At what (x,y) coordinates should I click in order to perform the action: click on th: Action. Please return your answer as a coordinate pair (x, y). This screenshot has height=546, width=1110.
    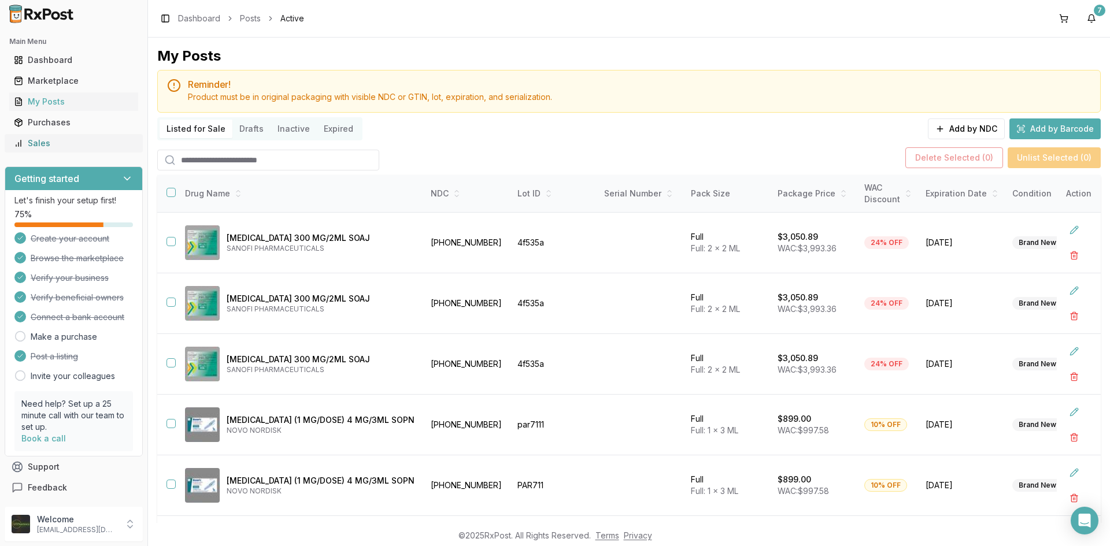
    Looking at the image, I should click on (1079, 194).